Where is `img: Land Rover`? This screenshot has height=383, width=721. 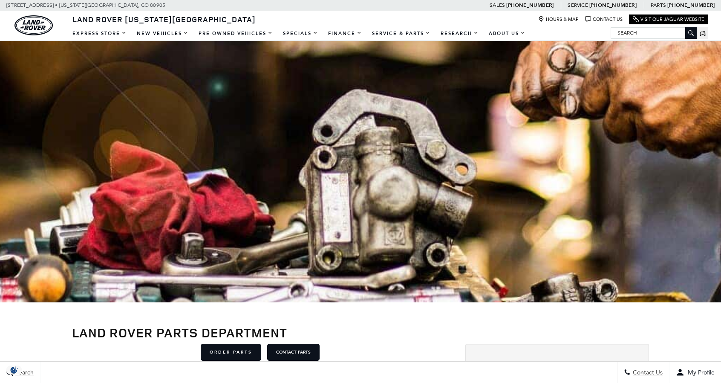
img: Land Rover is located at coordinates (34, 25).